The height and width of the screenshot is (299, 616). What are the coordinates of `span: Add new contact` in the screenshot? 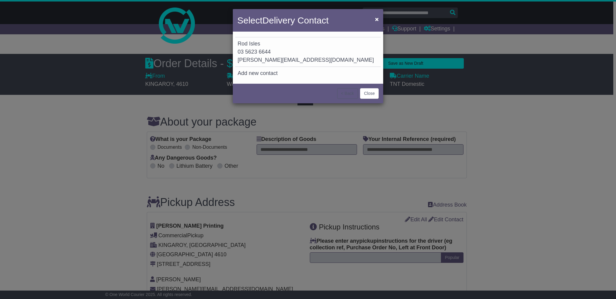 It's located at (258, 73).